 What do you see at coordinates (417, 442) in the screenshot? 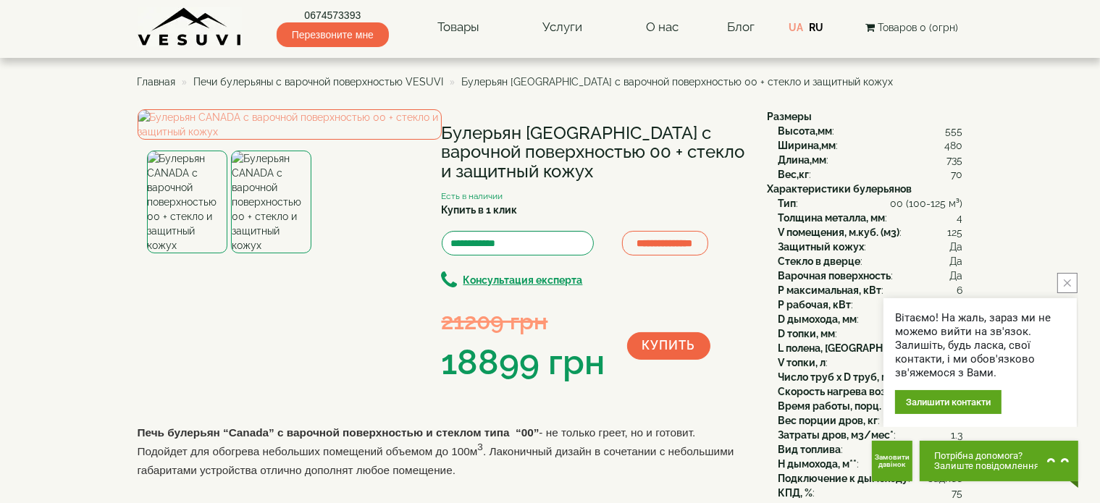
I see `span: - не только греет, но и готовит. Подойдет для обогрева небольших помещений объемом до 100м` at bounding box center [417, 442].